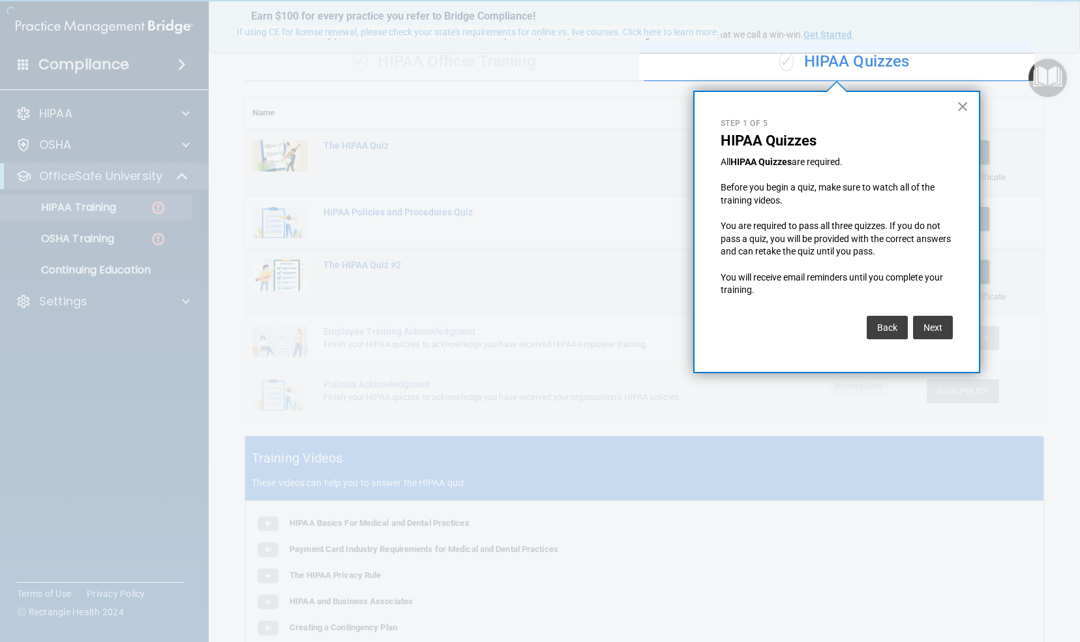 The height and width of the screenshot is (642, 1080). I want to click on button: Close, so click(962, 106).